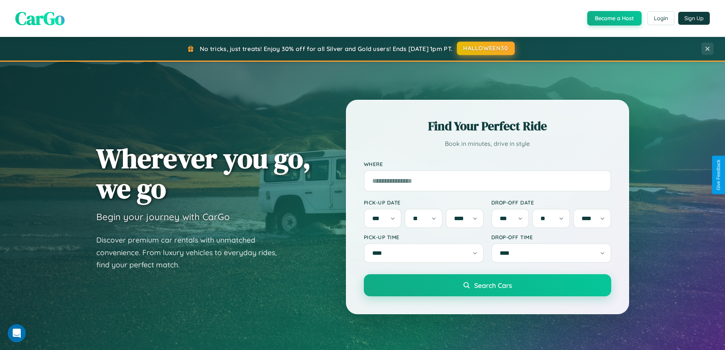 This screenshot has width=725, height=350. Describe the element at coordinates (40, 18) in the screenshot. I see `span: CarGo` at that location.